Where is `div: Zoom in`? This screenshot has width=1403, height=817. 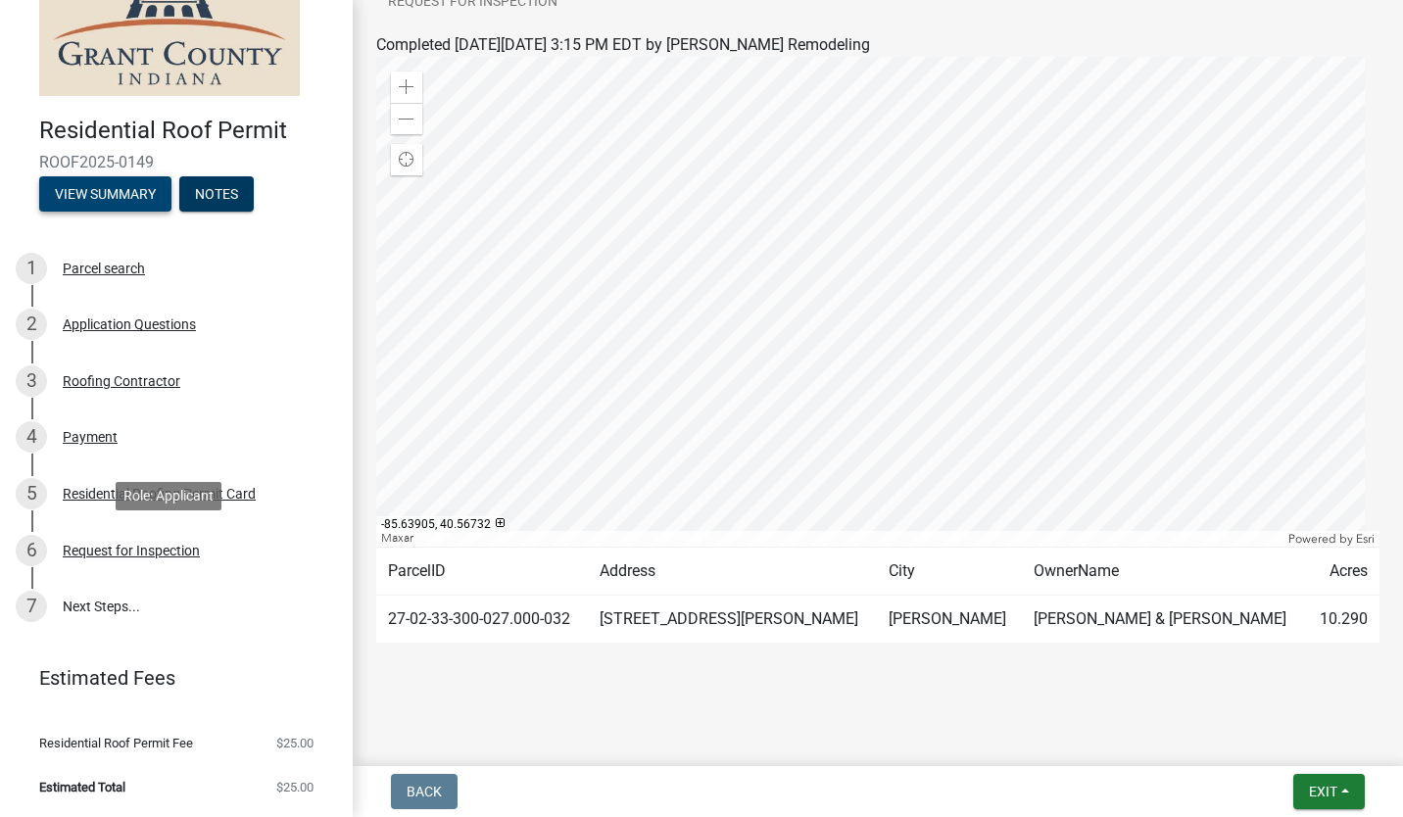
div: Zoom in is located at coordinates (407, 87).